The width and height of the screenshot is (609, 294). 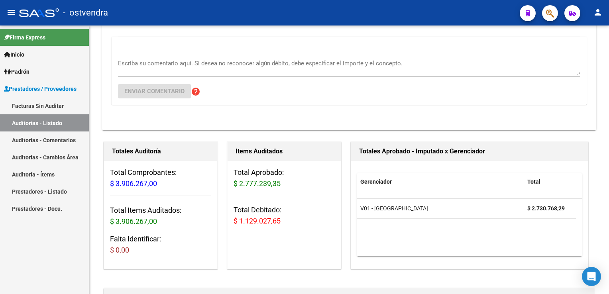 What do you see at coordinates (441, 182) in the screenshot?
I see `datatable-header-cell: Gerenciador` at bounding box center [441, 182].